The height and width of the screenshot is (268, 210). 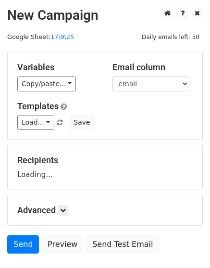 What do you see at coordinates (171, 37) in the screenshot?
I see `span: Daily emails left: 50` at bounding box center [171, 37].